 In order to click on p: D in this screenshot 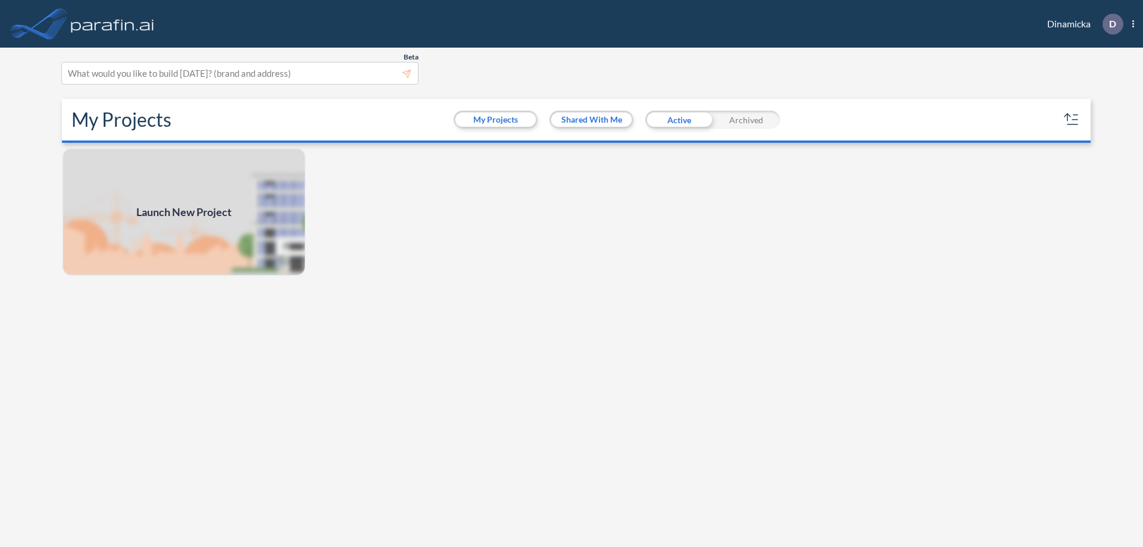, I will do `click(1112, 24)`.